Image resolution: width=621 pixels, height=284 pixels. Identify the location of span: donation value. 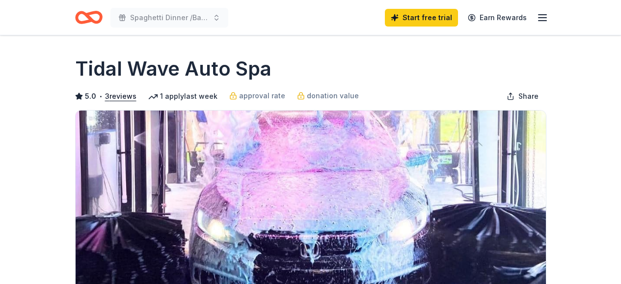
(333, 96).